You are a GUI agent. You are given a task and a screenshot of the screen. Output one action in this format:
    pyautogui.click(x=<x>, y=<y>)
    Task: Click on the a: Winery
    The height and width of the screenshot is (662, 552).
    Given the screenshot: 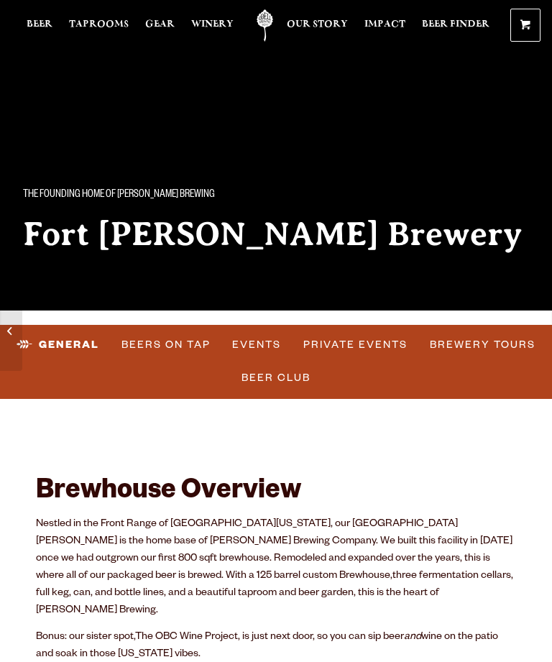 What is the action you would take?
    pyautogui.click(x=212, y=25)
    